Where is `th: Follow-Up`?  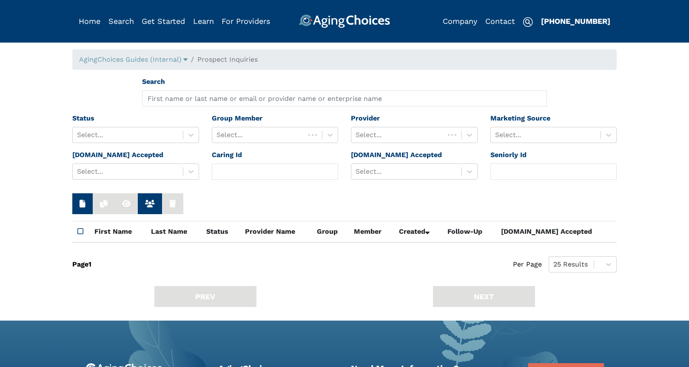 th: Follow-Up is located at coordinates (469, 232).